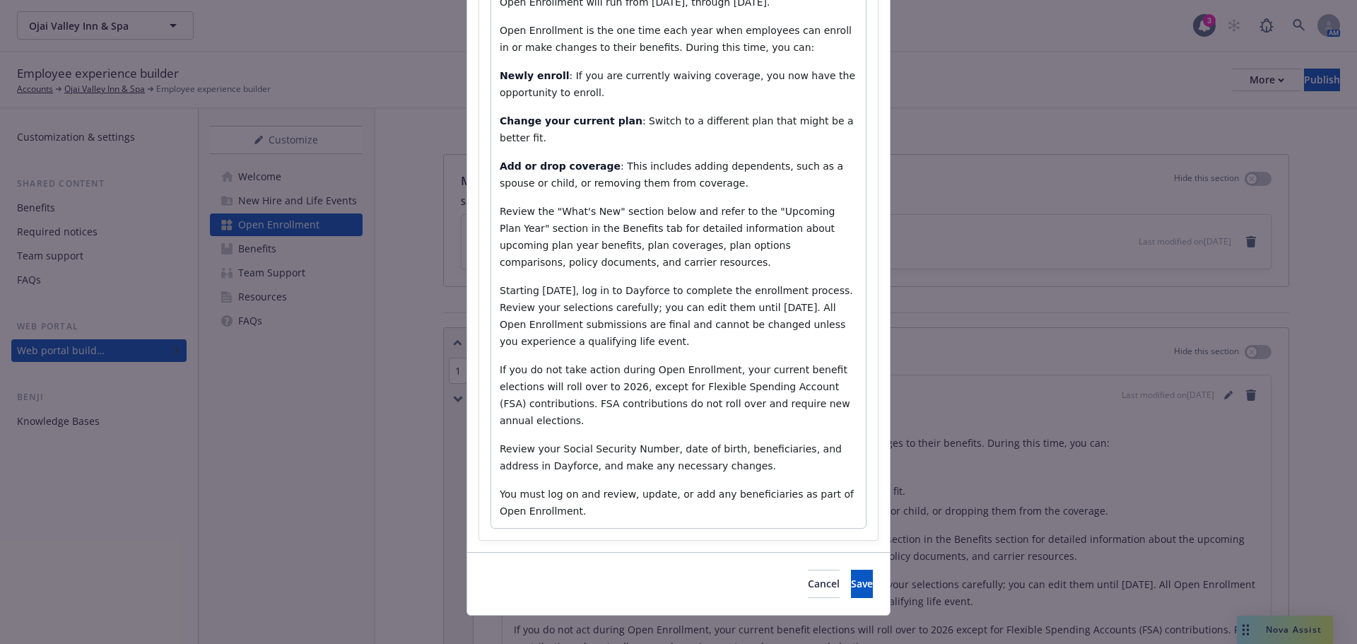  I want to click on span: : Switch to a different plan that might be a better fit., so click(678, 129).